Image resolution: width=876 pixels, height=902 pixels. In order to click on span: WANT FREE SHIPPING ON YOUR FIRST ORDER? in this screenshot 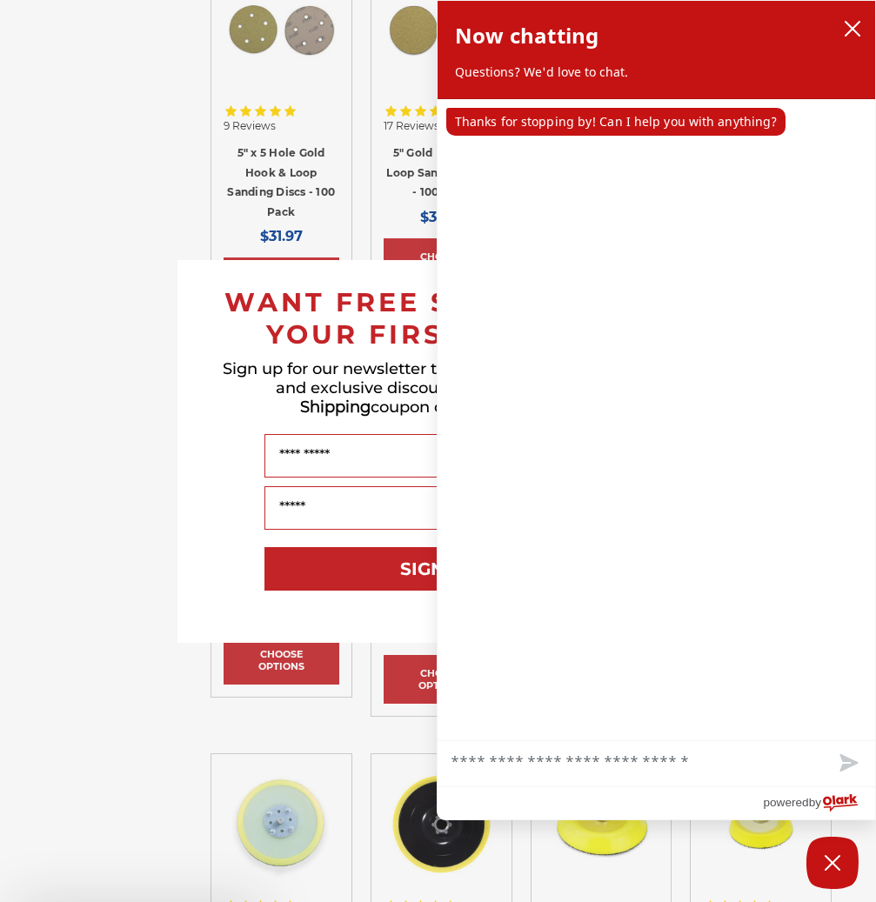, I will do `click(438, 318)`.